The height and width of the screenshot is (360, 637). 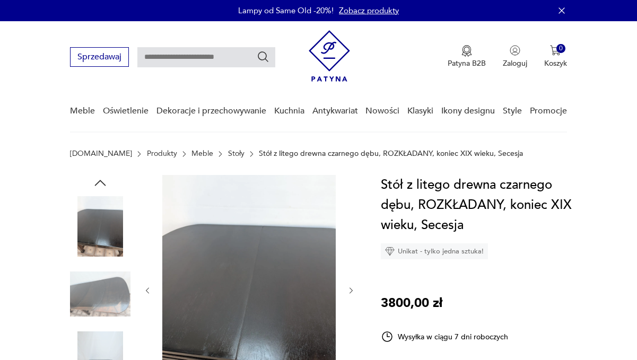 I want to click on img: Ikona diamentu, so click(x=390, y=252).